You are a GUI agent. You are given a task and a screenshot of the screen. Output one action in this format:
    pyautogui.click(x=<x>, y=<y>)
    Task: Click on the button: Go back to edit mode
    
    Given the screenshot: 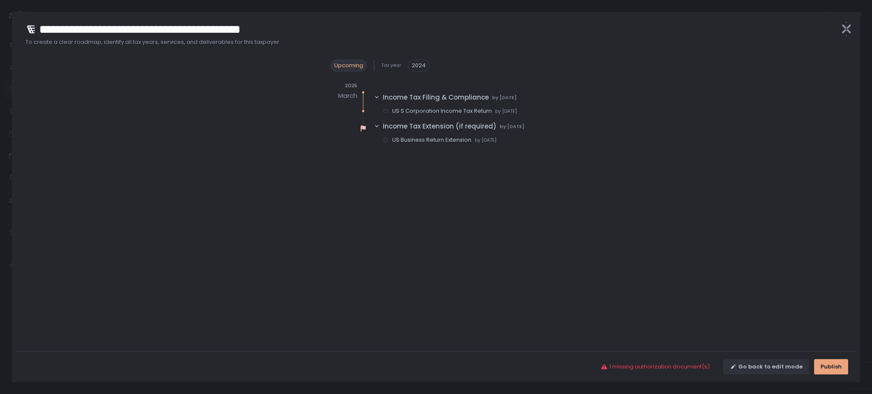 What is the action you would take?
    pyautogui.click(x=766, y=367)
    